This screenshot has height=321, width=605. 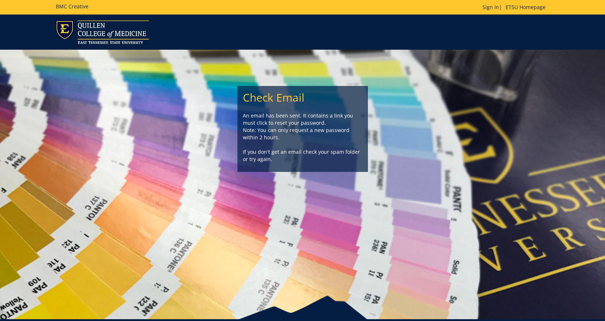 What do you see at coordinates (303, 137) in the screenshot?
I see `p: An email has been sent. It contains a link you must click to reset your password. Note: You can o...` at bounding box center [303, 137].